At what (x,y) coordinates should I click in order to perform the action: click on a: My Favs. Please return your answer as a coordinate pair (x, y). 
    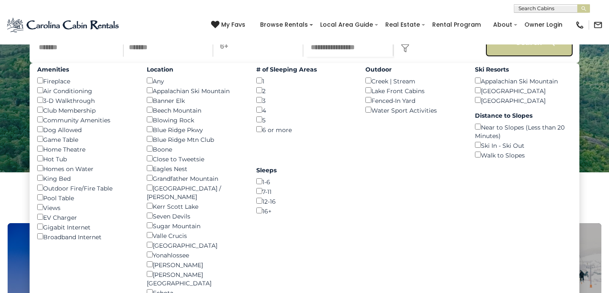
    Looking at the image, I should click on (229, 25).